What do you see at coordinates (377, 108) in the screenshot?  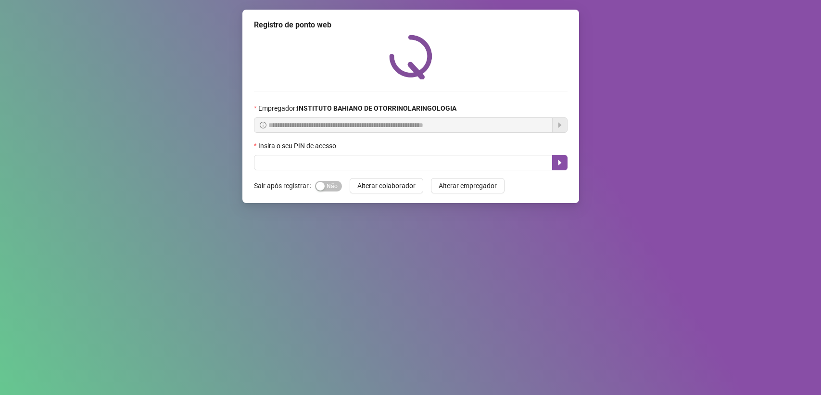 I see `strong: INSTITUTO BAHIANO DE OTORRINOLARINGOLOGIA` at bounding box center [377, 108].